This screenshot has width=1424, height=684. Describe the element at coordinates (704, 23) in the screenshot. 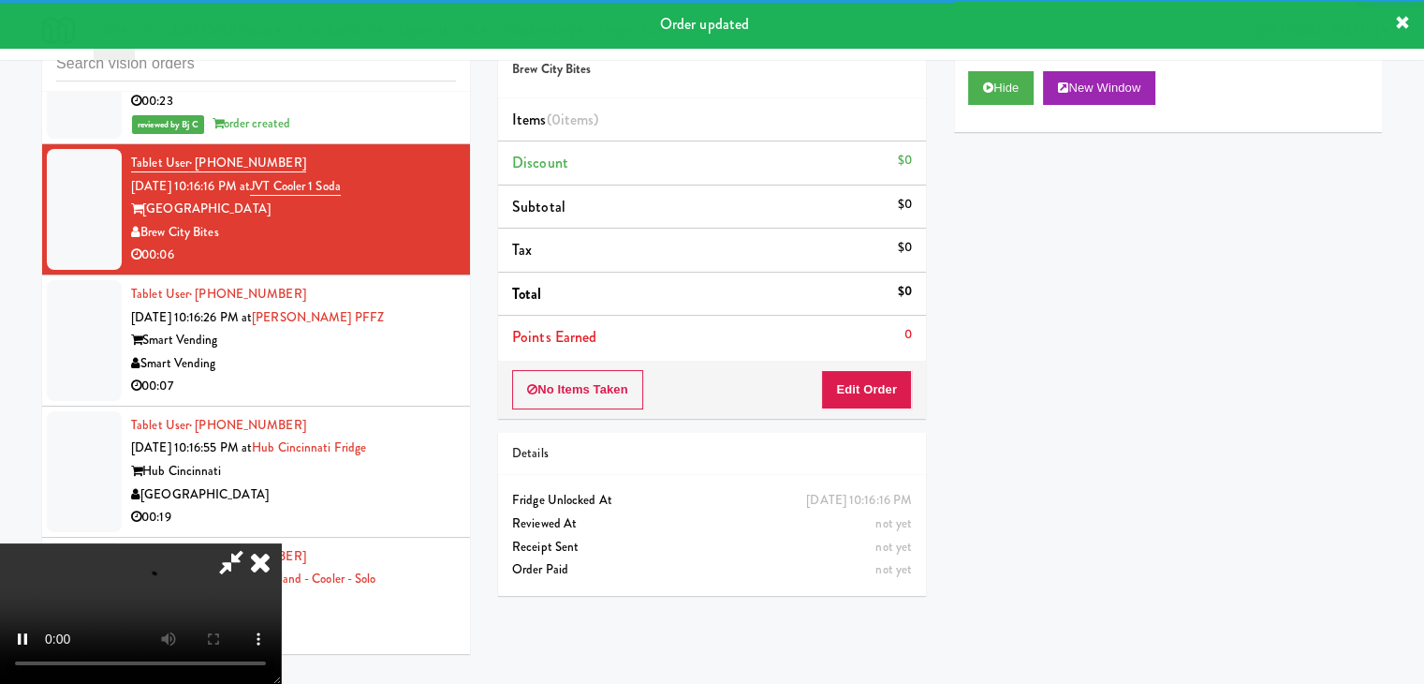

I see `span: Order updated` at that location.